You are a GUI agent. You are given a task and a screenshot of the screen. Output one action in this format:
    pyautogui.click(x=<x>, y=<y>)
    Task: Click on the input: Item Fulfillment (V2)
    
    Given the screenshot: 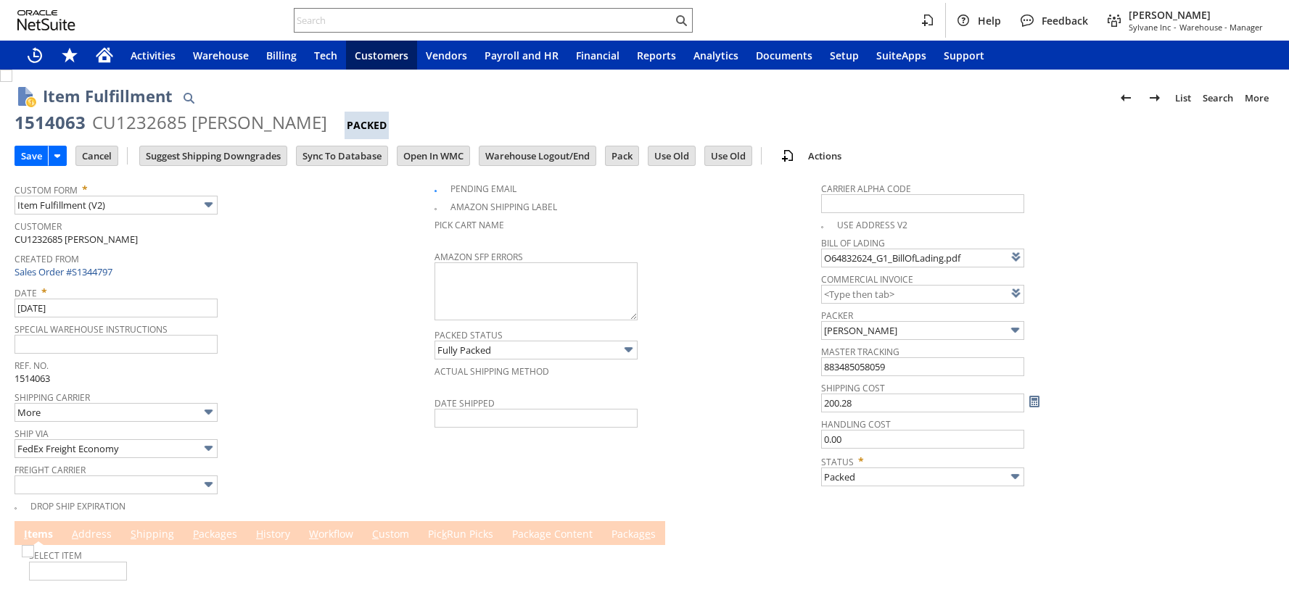 What is the action you would take?
    pyautogui.click(x=116, y=205)
    